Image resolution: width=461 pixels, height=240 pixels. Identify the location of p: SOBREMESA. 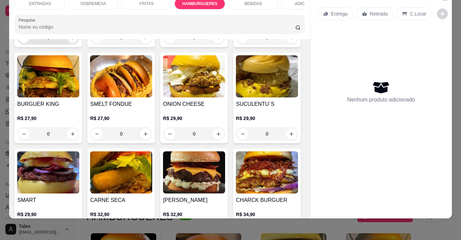
(93, 4).